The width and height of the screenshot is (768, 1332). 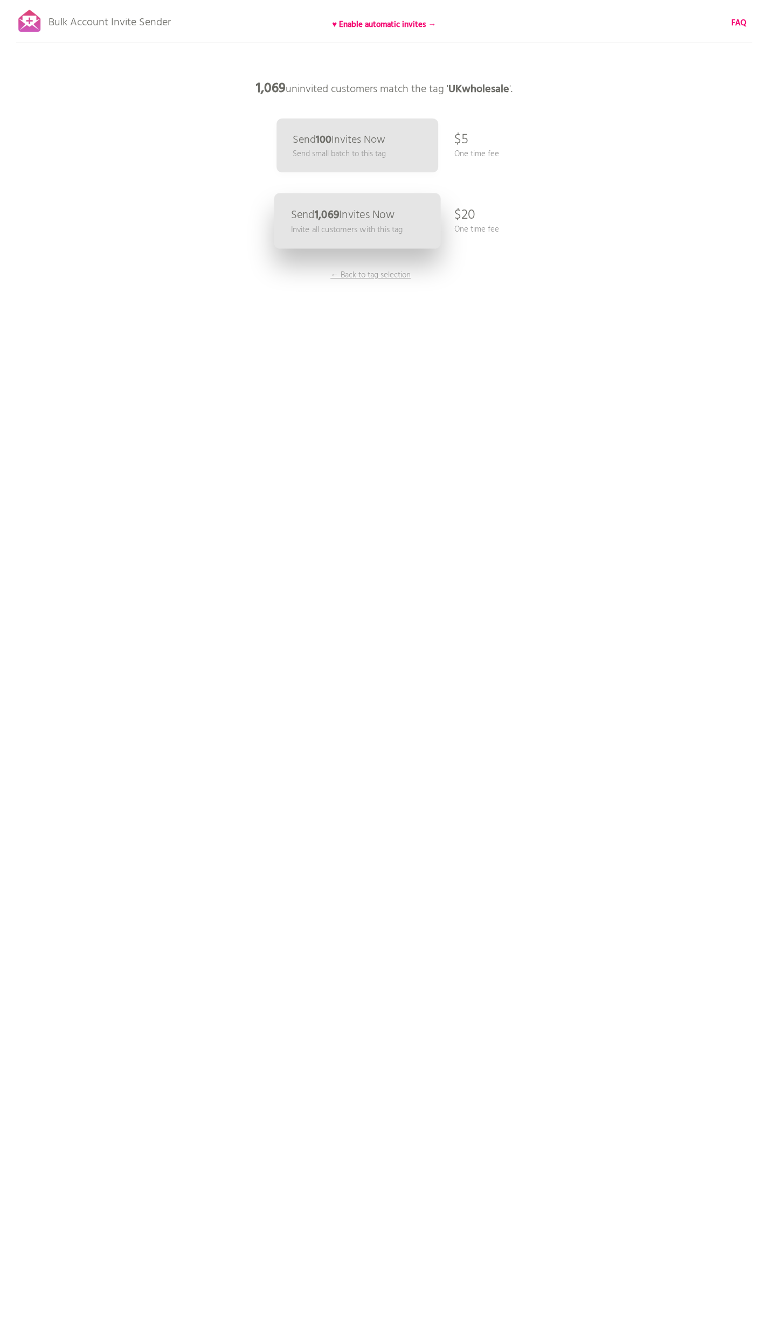 What do you see at coordinates (339, 154) in the screenshot?
I see `p: Send small batch to this tag` at bounding box center [339, 154].